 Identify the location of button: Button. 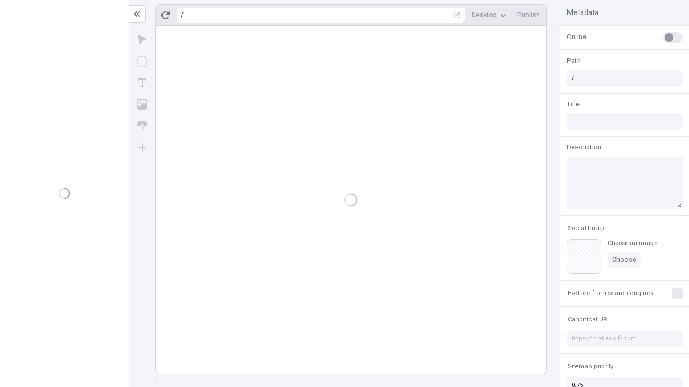
(142, 126).